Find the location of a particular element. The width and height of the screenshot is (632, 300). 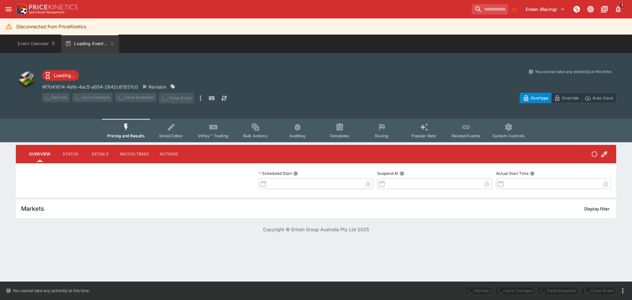

p: Revision is located at coordinates (157, 87).